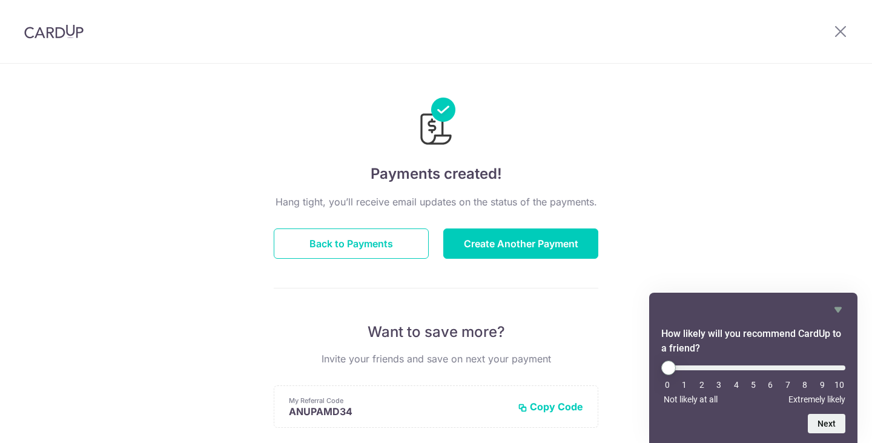 The image size is (872, 443). What do you see at coordinates (551, 406) in the screenshot?
I see `button: Copy Code` at bounding box center [551, 406].